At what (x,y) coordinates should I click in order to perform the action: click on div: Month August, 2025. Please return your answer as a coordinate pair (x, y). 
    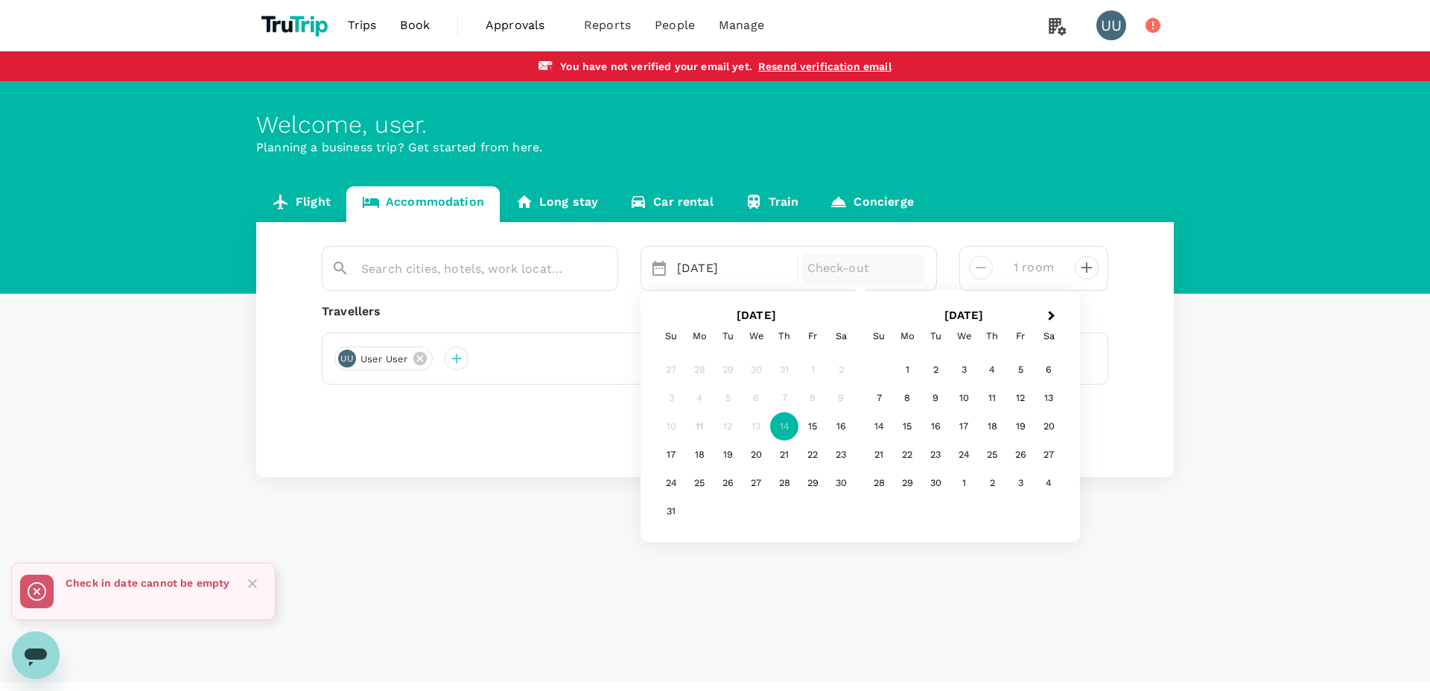
    Looking at the image, I should click on (756, 440).